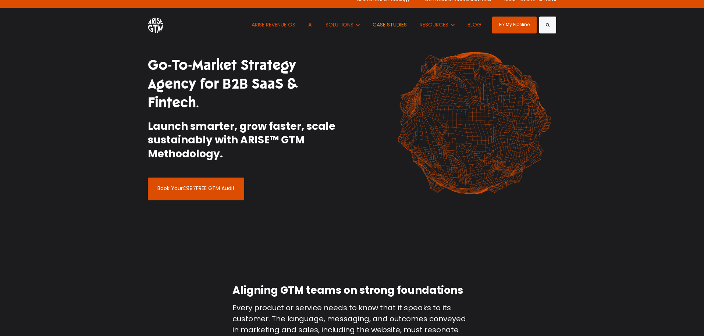 The width and height of the screenshot is (704, 336). Describe the element at coordinates (273, 25) in the screenshot. I see `a: ARISE REVENUE OS` at that location.